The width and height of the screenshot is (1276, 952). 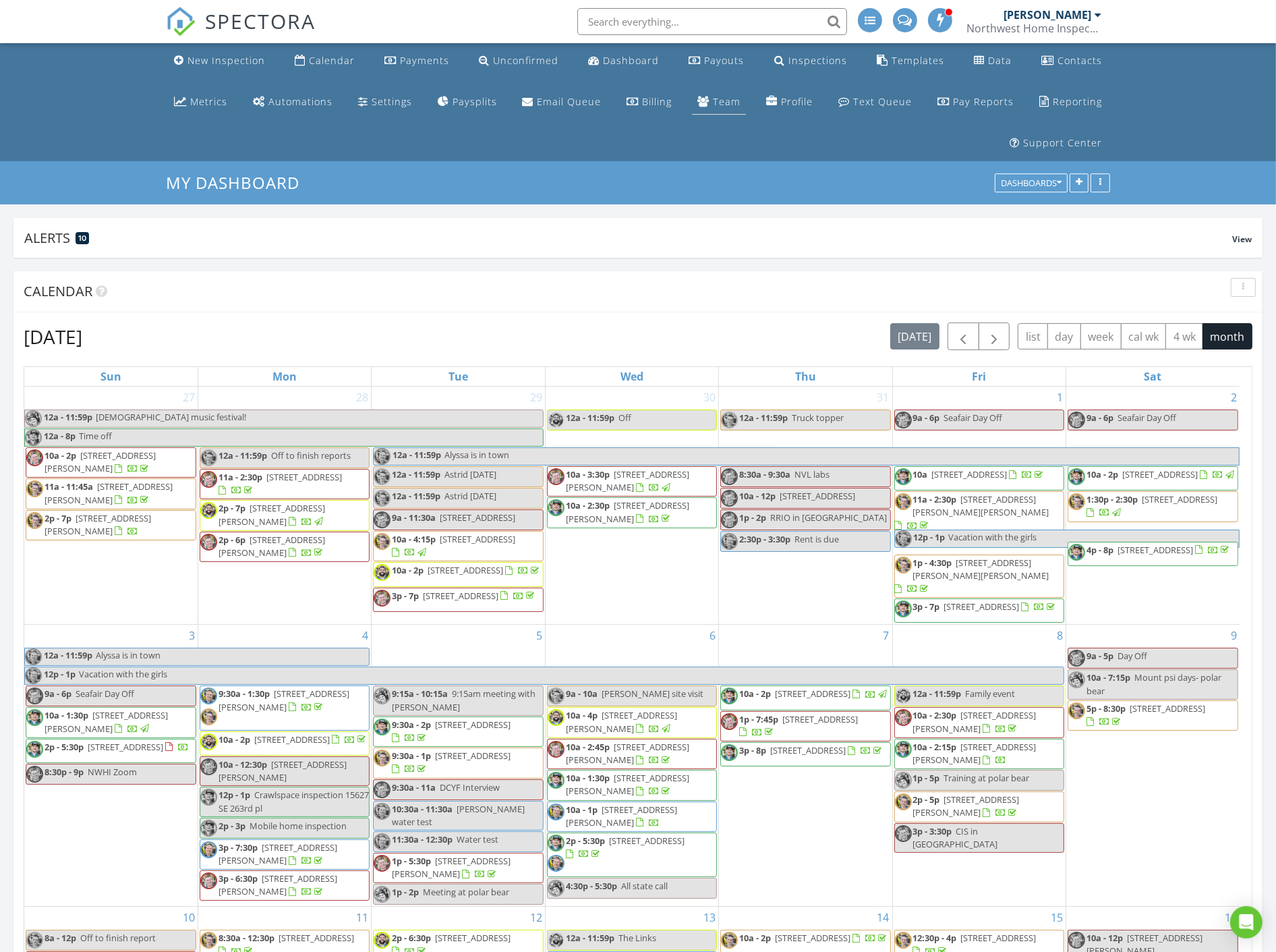 I want to click on a: Contacts, so click(x=1071, y=61).